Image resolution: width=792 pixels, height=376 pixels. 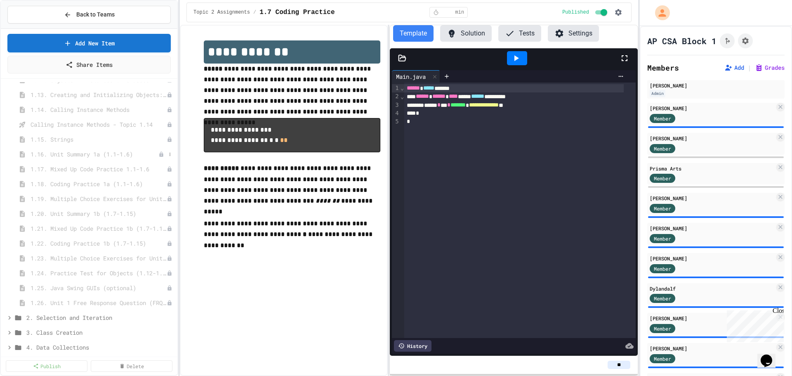 What do you see at coordinates (89, 14) in the screenshot?
I see `button: Back to Teams` at bounding box center [89, 14].